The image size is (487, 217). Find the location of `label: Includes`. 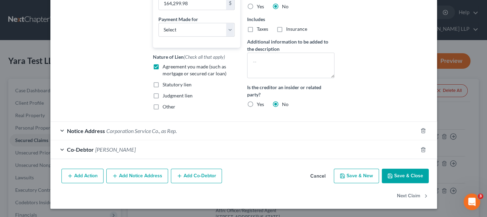

label: Includes is located at coordinates (290, 19).